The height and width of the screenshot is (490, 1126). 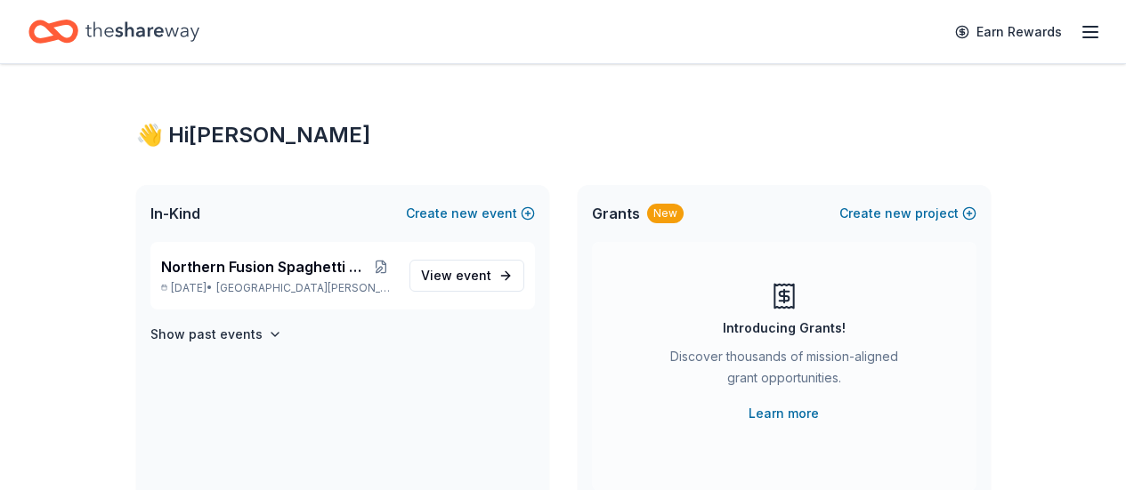 What do you see at coordinates (783, 414) in the screenshot?
I see `a: Learn more` at bounding box center [783, 414].